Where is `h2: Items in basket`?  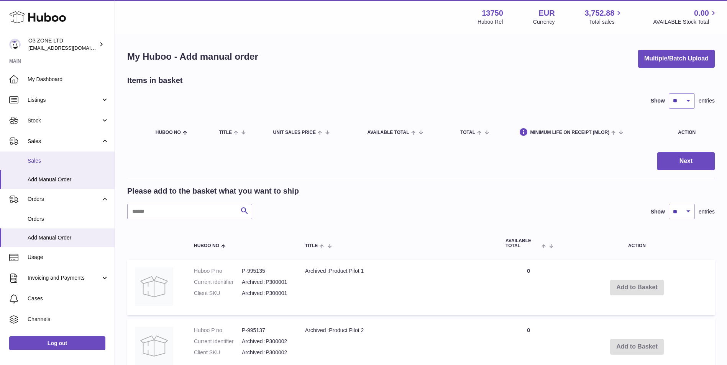
h2: Items in basket is located at coordinates (155, 80).